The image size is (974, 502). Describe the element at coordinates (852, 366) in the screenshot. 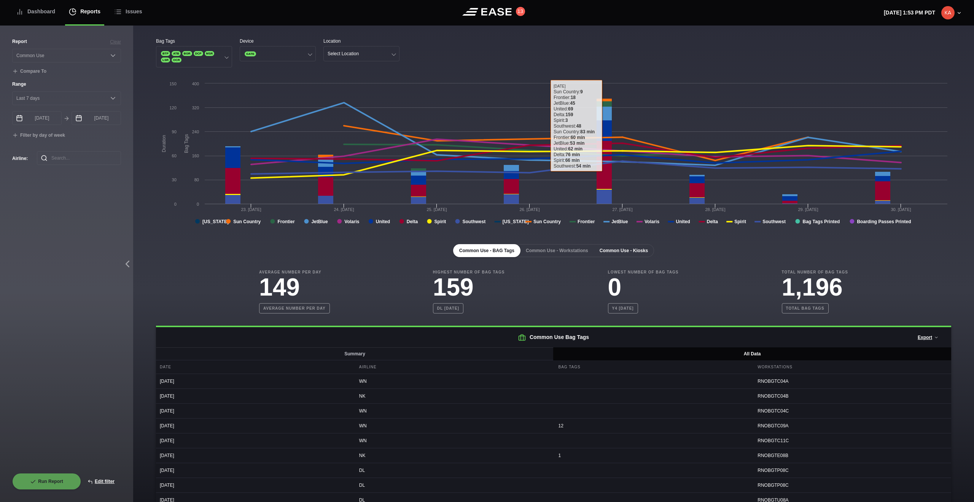

I see `div: Workstations` at that location.